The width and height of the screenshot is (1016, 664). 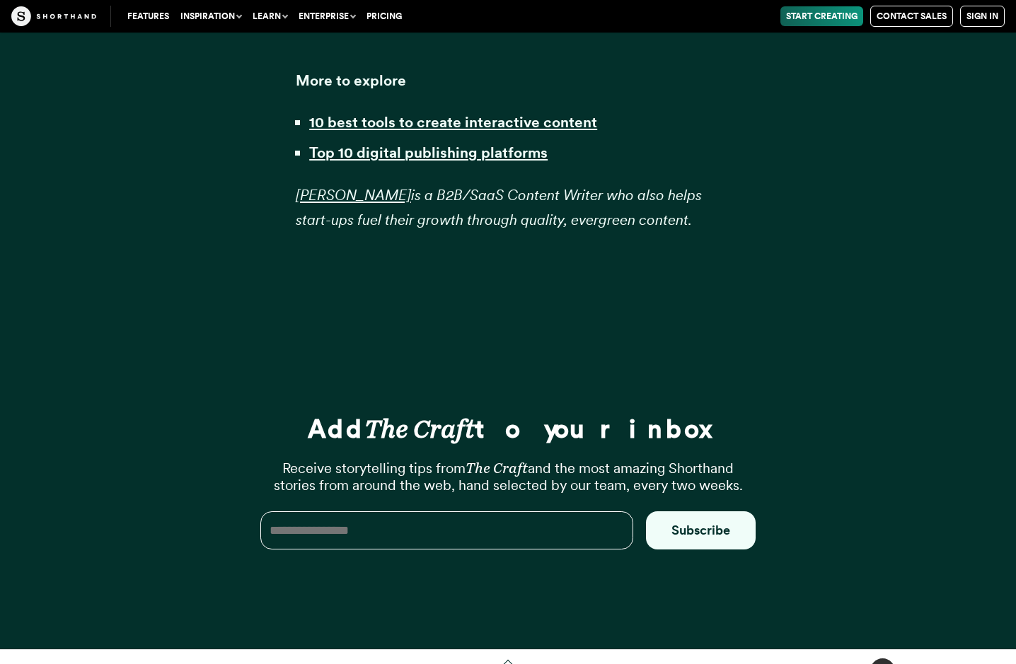 What do you see at coordinates (384, 16) in the screenshot?
I see `a: Pricing` at bounding box center [384, 16].